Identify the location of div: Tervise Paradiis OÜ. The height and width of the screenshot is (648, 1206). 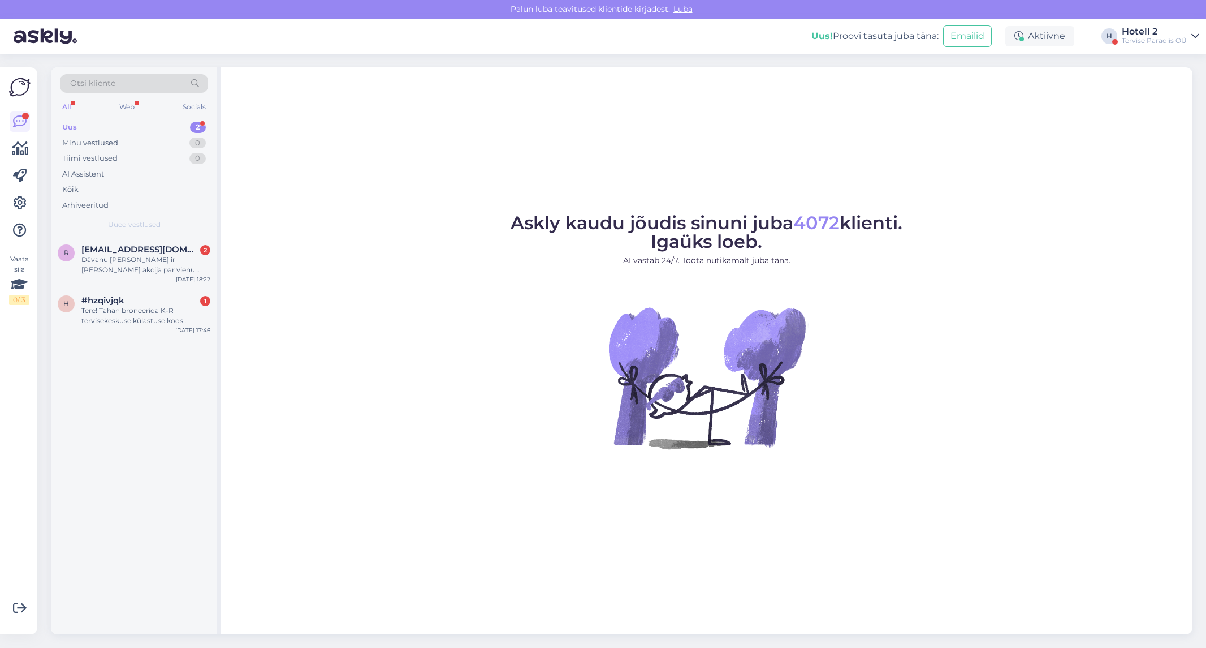
(1154, 41).